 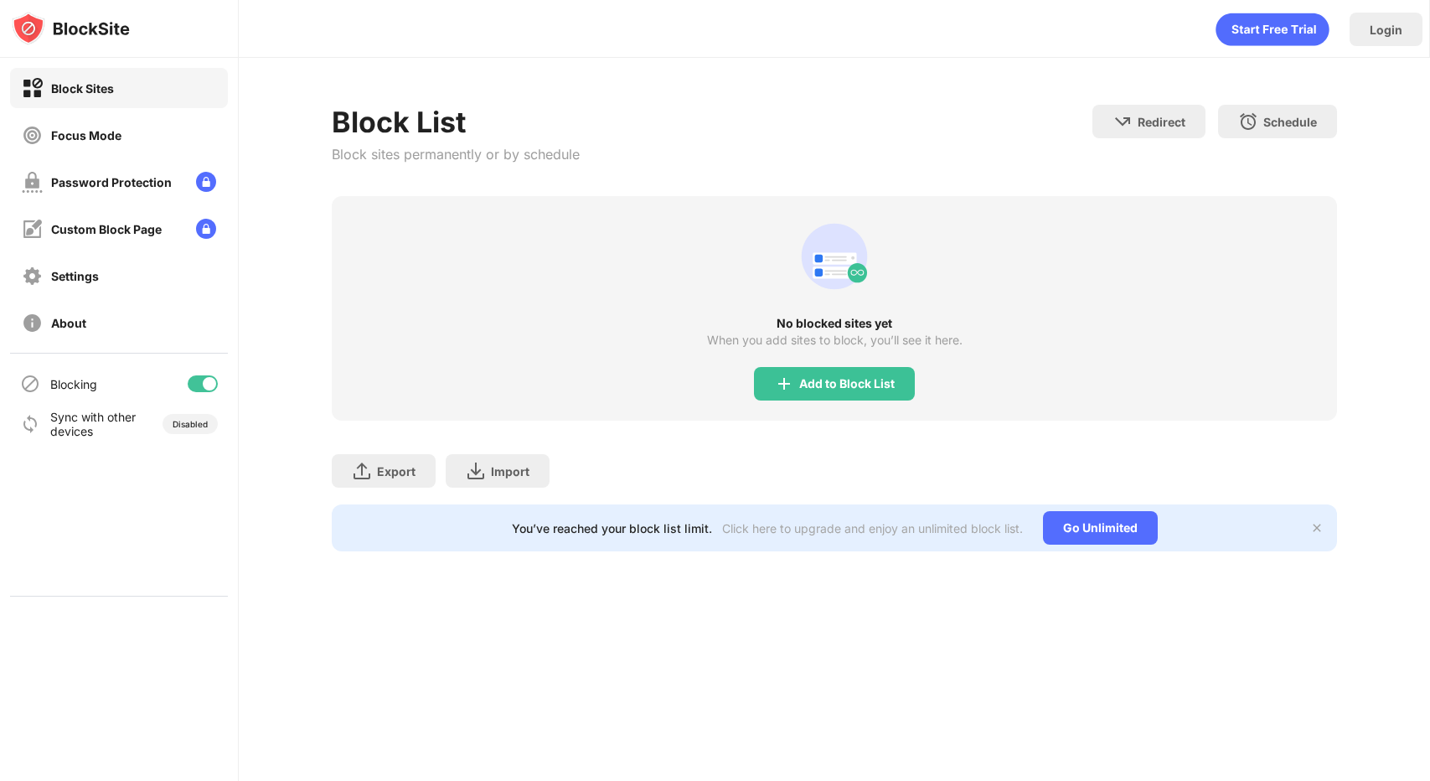 What do you see at coordinates (834, 323) in the screenshot?
I see `div: No blocked sites yet` at bounding box center [834, 323].